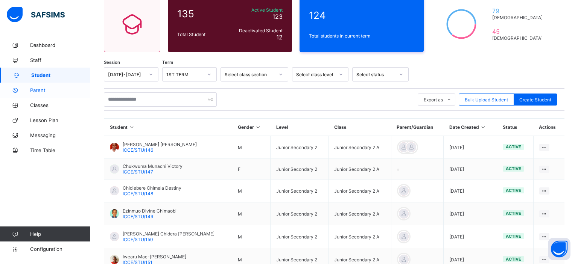 The width and height of the screenshot is (578, 264). Describe the element at coordinates (535, 100) in the screenshot. I see `span: Create Student` at that location.